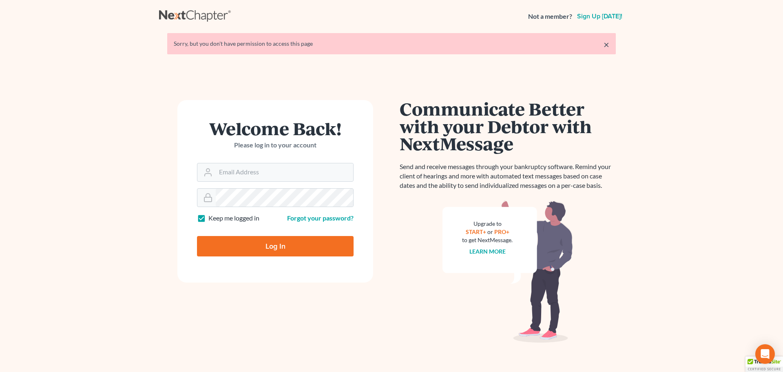  Describe the element at coordinates (502, 231) in the screenshot. I see `a: PRO+` at that location.